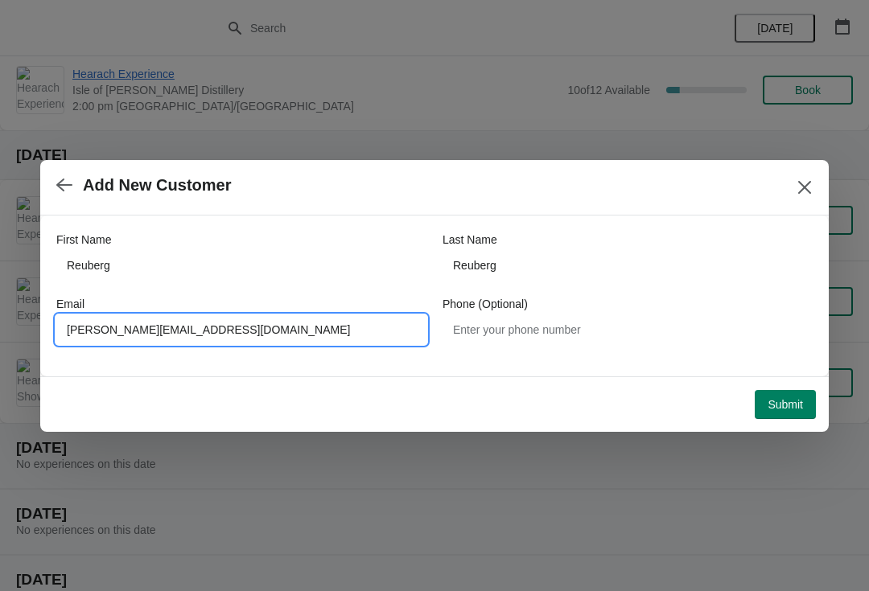  I want to click on label: First Name, so click(84, 240).